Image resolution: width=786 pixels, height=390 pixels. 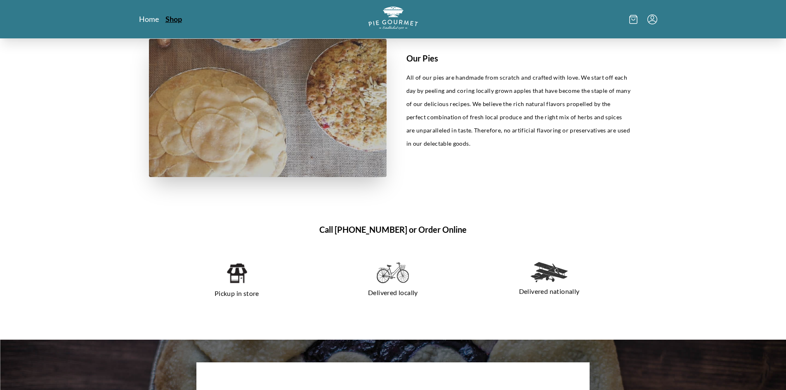 I want to click on button: Menu, so click(x=652, y=19).